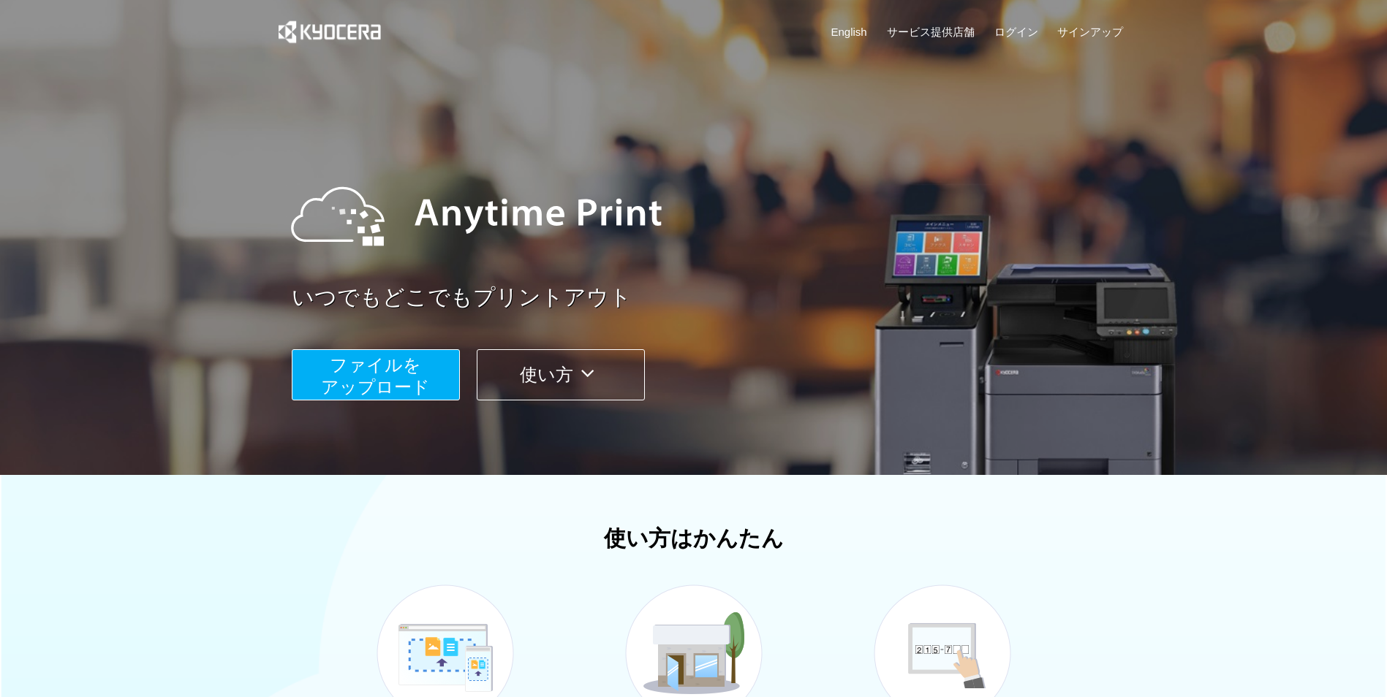 This screenshot has width=1387, height=697. Describe the element at coordinates (712, 298) in the screenshot. I see `a: いつでもどこでもプリントアウト` at that location.